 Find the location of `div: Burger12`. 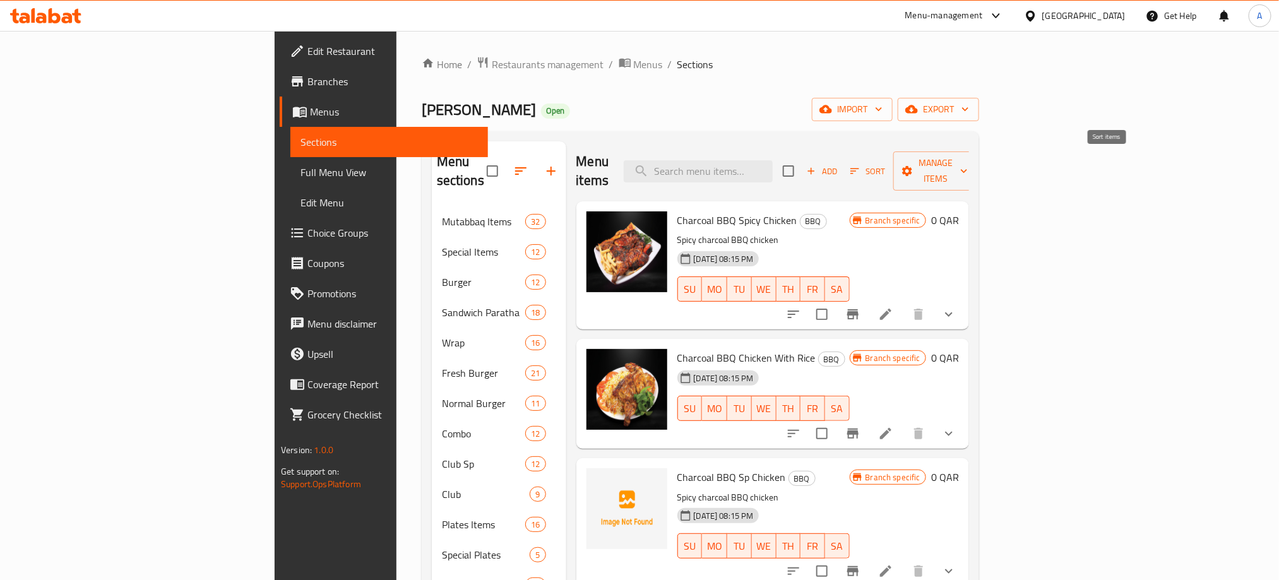

div: Burger12 is located at coordinates (499, 282).